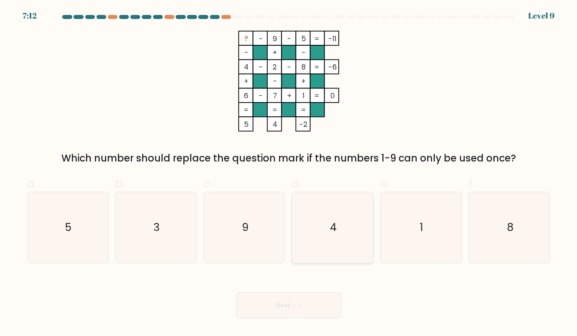 The image size is (577, 336). Describe the element at coordinates (303, 95) in the screenshot. I see `tspan: 1` at that location.